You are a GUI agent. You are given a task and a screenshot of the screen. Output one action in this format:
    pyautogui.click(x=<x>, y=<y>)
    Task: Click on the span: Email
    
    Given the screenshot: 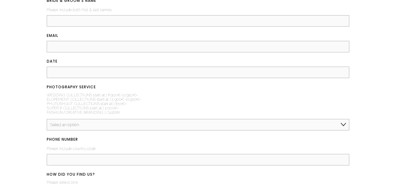 What is the action you would take?
    pyautogui.click(x=52, y=36)
    